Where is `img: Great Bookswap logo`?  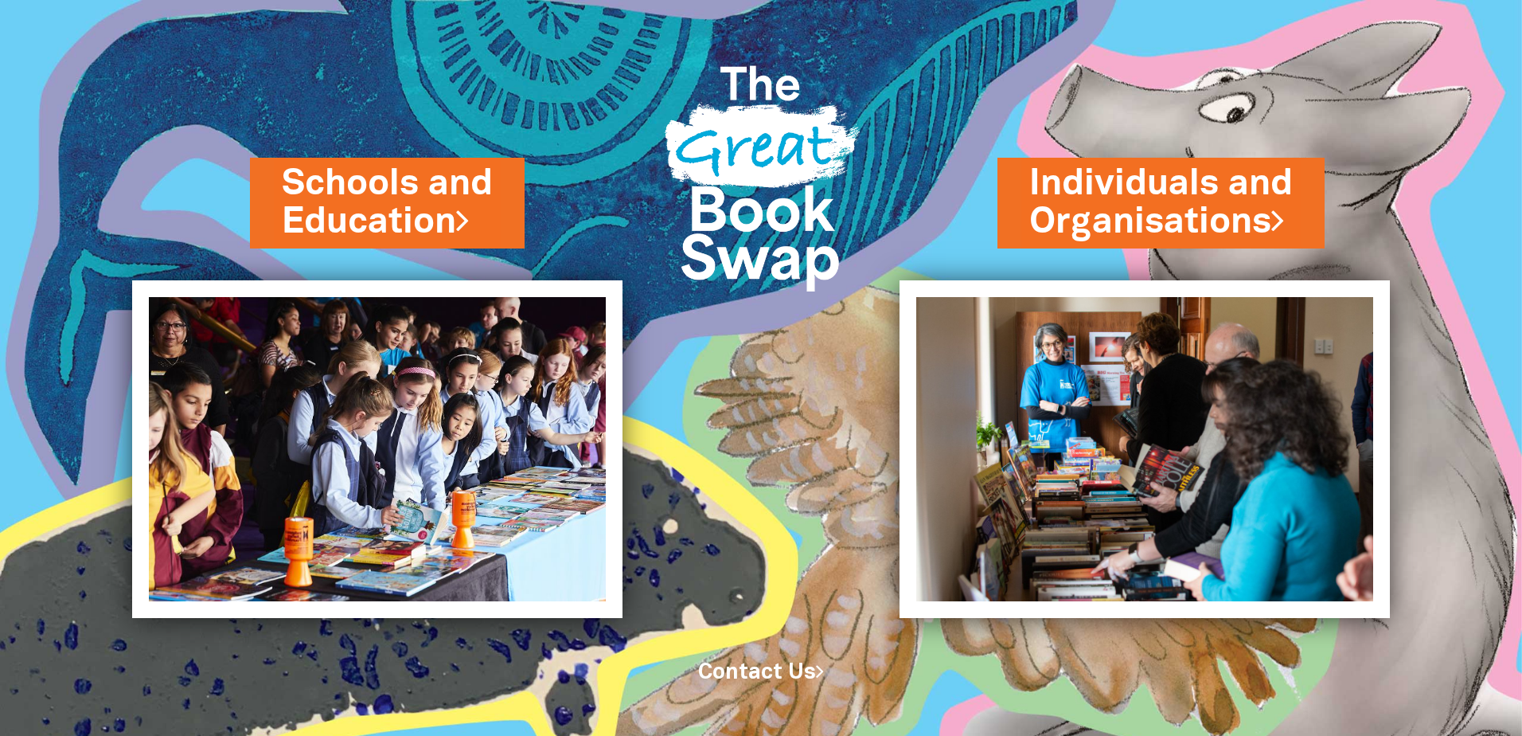
img: Great Bookswap logo is located at coordinates (761, 171).